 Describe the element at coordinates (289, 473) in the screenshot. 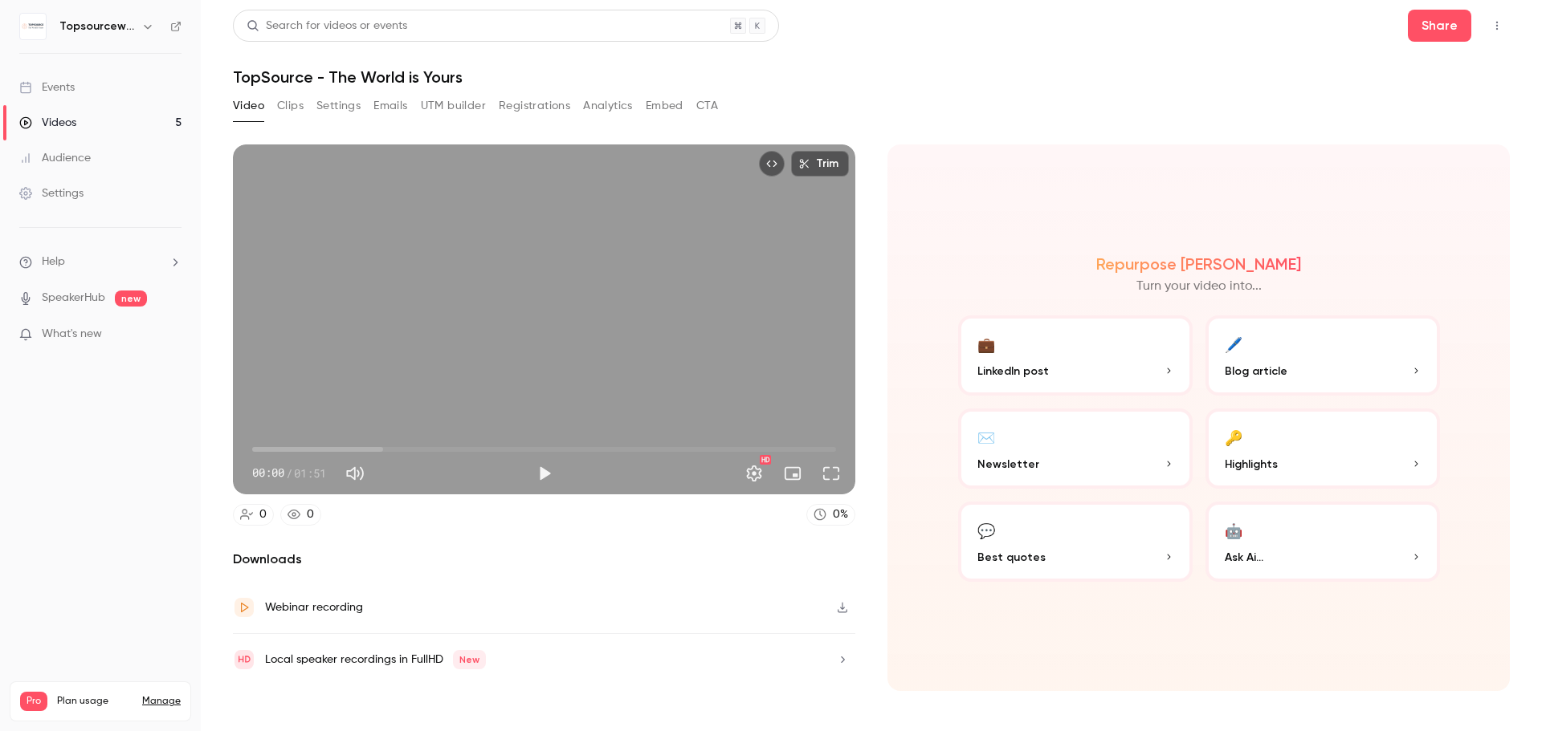

I see `div: 00:00` at that location.